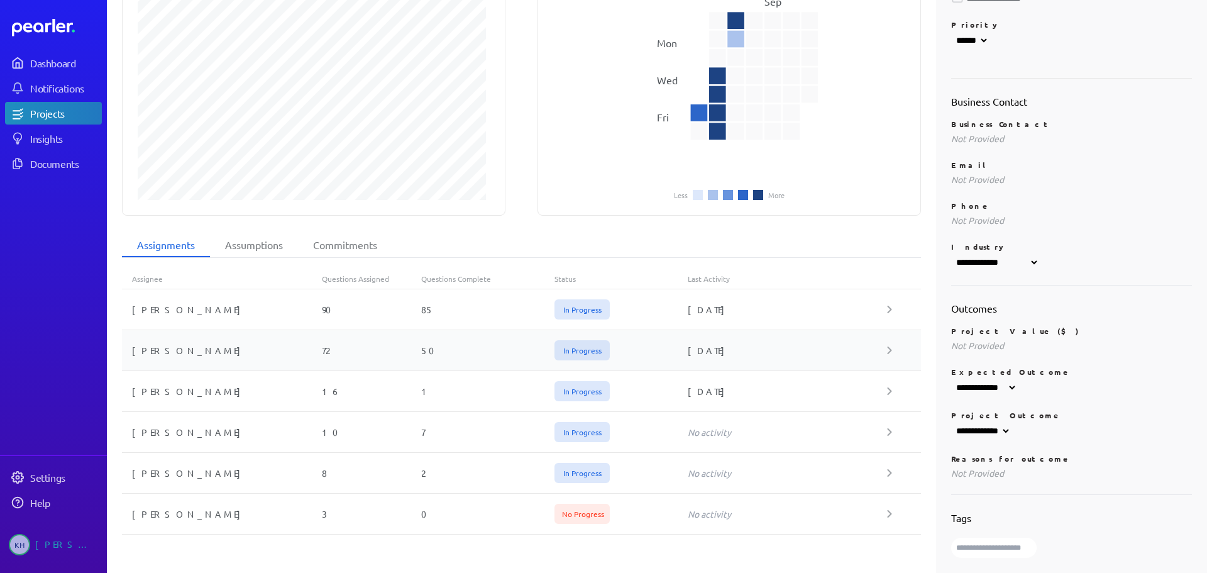  Describe the element at coordinates (582, 514) in the screenshot. I see `span: No Progress` at that location.